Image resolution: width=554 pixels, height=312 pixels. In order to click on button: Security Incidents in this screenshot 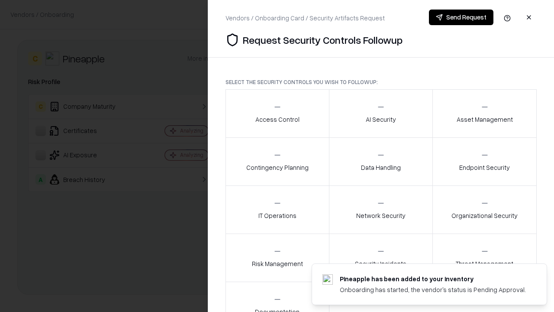, I will do `click(381, 258)`.